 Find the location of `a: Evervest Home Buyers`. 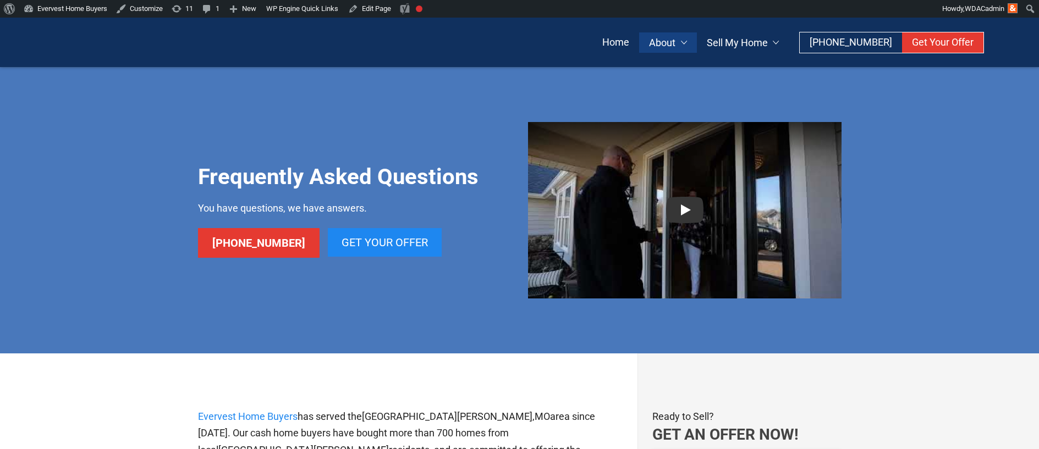

a: Evervest Home Buyers is located at coordinates (247, 416).